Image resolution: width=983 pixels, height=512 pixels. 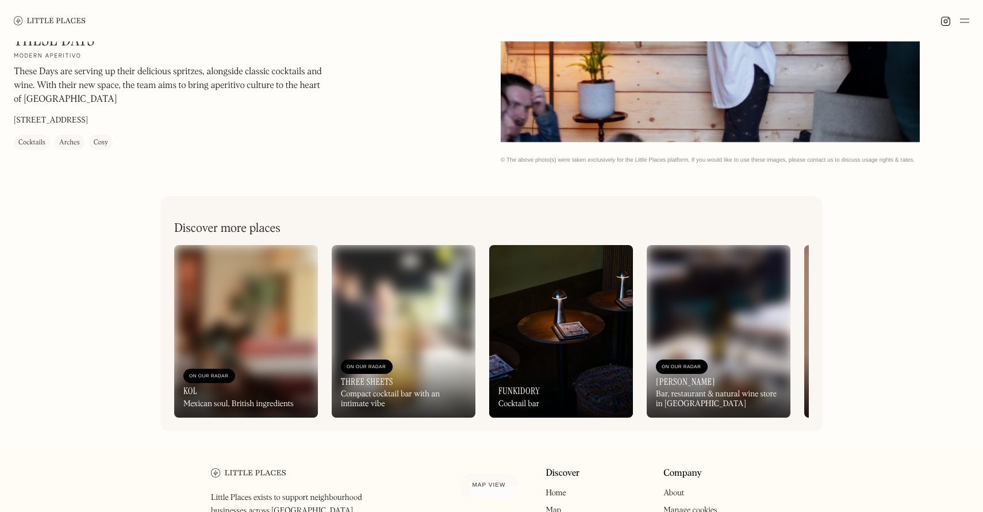 What do you see at coordinates (735, 160) in the screenshot?
I see `div: © The above photo(s) were taken exclusively for the Little Places platform. If you would like to ...` at bounding box center [735, 160].